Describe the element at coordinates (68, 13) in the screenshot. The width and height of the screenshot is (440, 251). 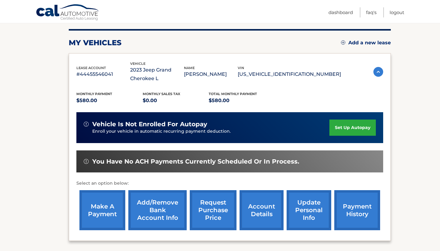
I see `a: Cal Automotive` at that location.